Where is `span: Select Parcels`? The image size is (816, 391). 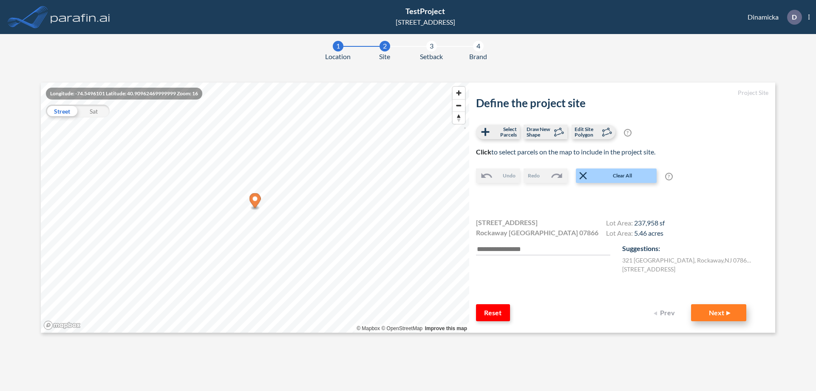 span: Select Parcels is located at coordinates (504, 132).